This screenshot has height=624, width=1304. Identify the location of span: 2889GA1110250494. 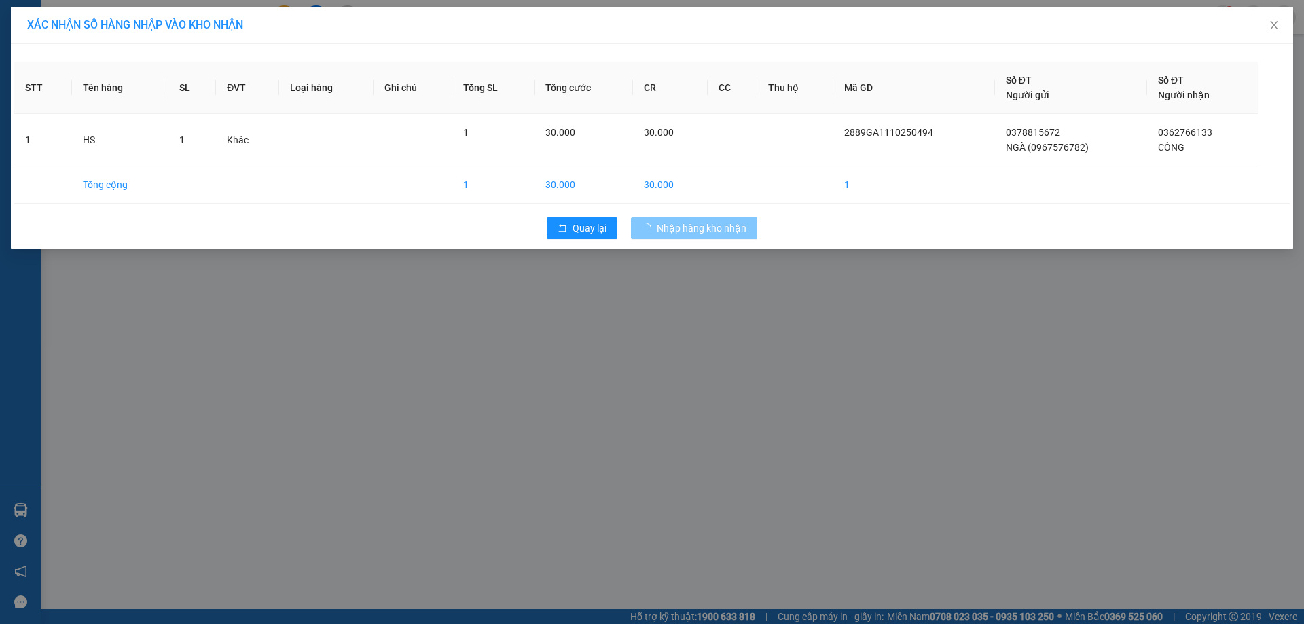
(889, 132).